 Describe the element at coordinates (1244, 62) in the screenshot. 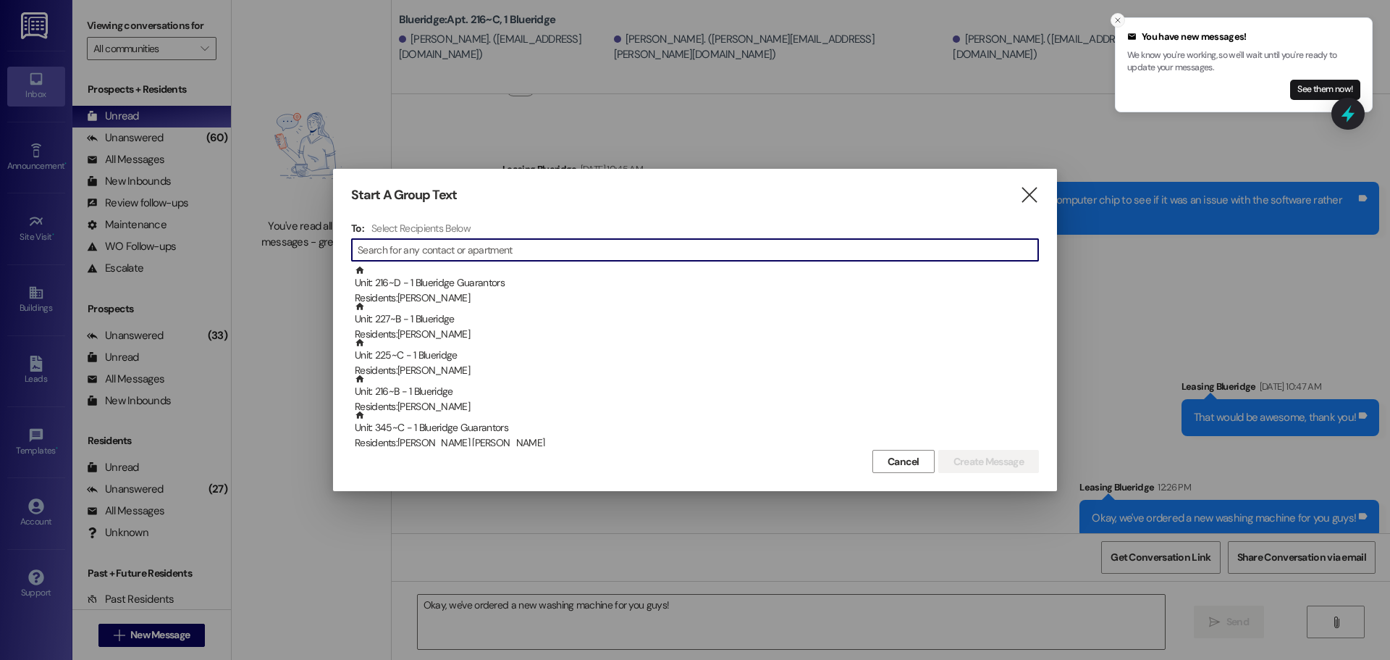

I see `p: We know you're working, so we'll wait until you're ready to update your messages.` at that location.